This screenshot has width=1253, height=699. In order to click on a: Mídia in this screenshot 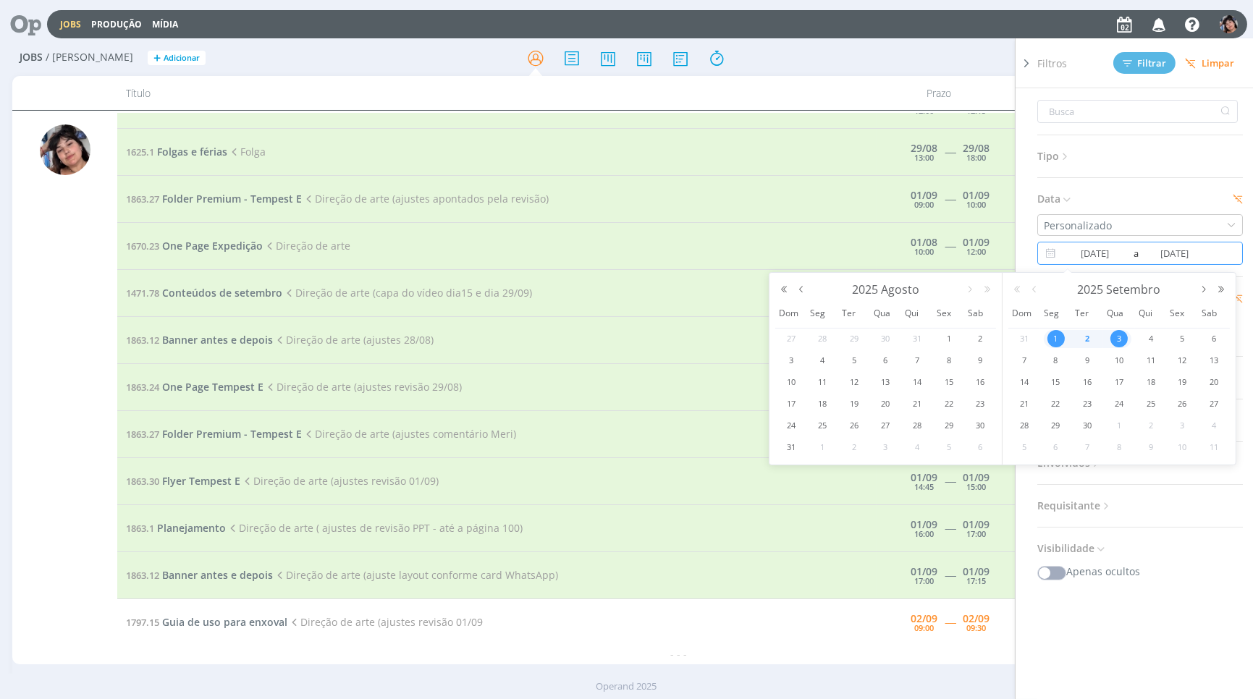, I will do `click(165, 24)`.